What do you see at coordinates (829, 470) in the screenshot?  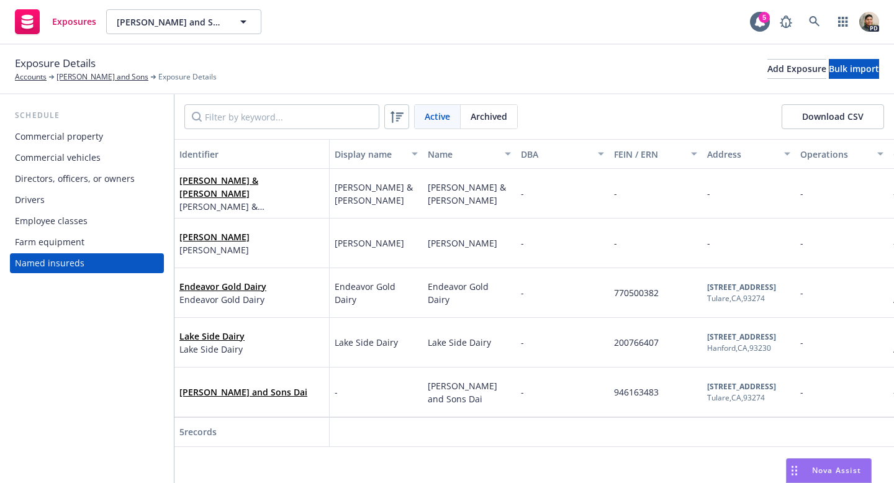 I see `button: Nova Assist` at bounding box center [829, 470].